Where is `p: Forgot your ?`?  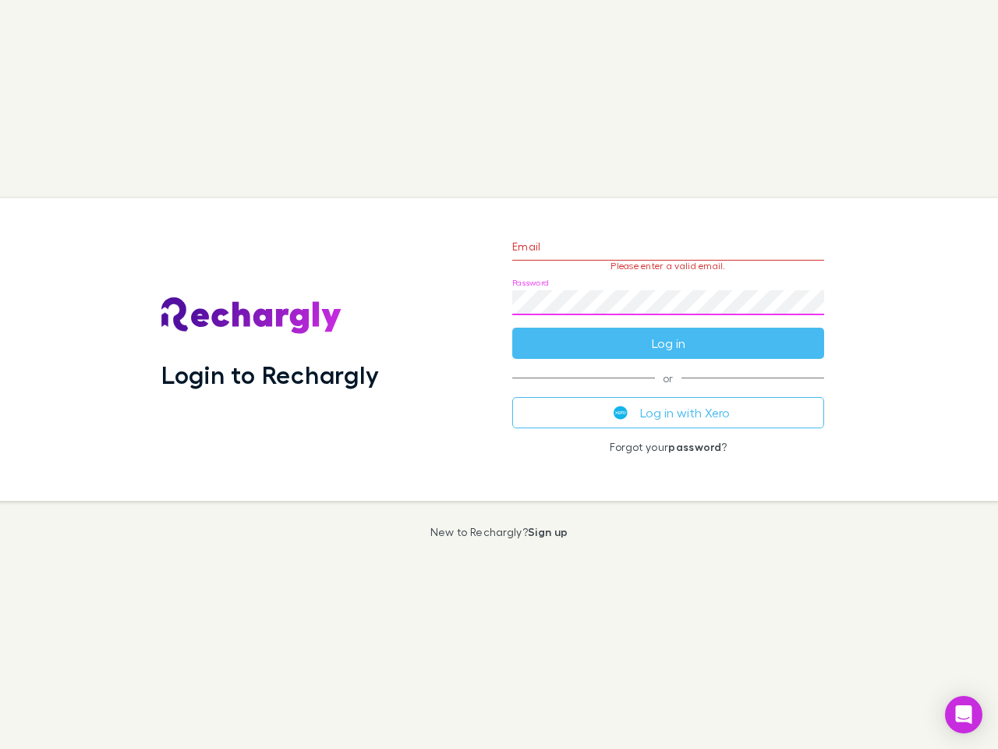
p: Forgot your ? is located at coordinates (668, 447).